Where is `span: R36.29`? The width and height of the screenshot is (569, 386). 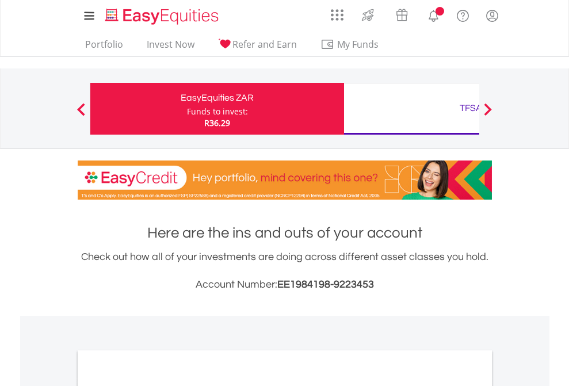 span: R36.29 is located at coordinates (217, 123).